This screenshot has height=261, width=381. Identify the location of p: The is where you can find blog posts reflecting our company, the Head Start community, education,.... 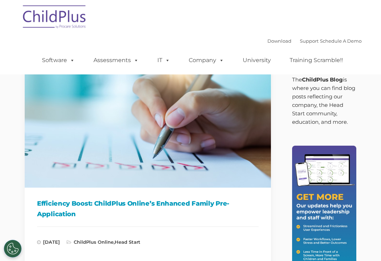
(325, 101).